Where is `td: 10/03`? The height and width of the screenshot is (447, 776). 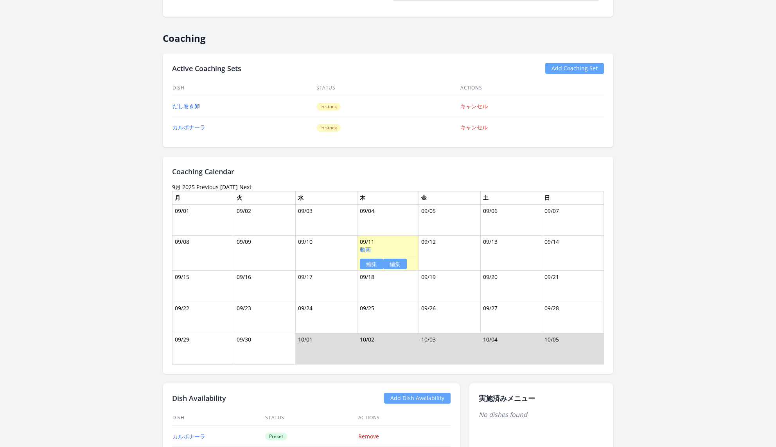 td: 10/03 is located at coordinates (450, 349).